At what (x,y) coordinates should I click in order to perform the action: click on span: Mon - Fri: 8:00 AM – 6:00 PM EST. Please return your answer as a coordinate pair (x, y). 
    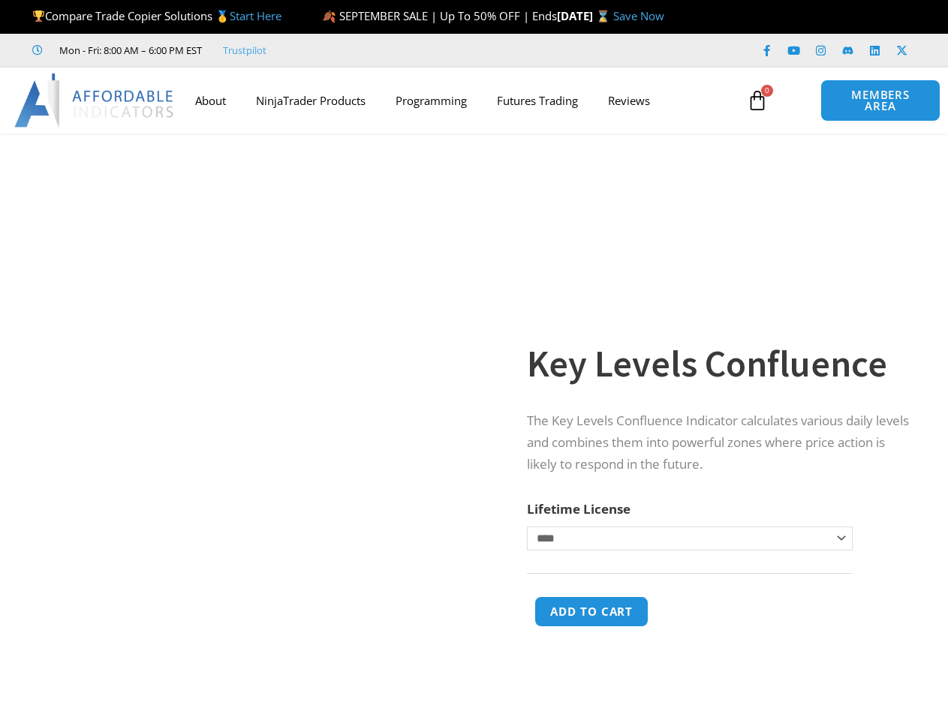
    Looking at the image, I should click on (128, 50).